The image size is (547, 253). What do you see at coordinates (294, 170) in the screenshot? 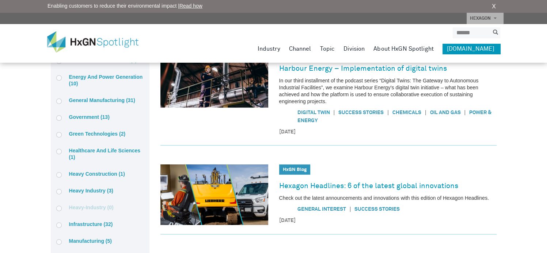
I see `a: HxGN Blog` at bounding box center [294, 170].